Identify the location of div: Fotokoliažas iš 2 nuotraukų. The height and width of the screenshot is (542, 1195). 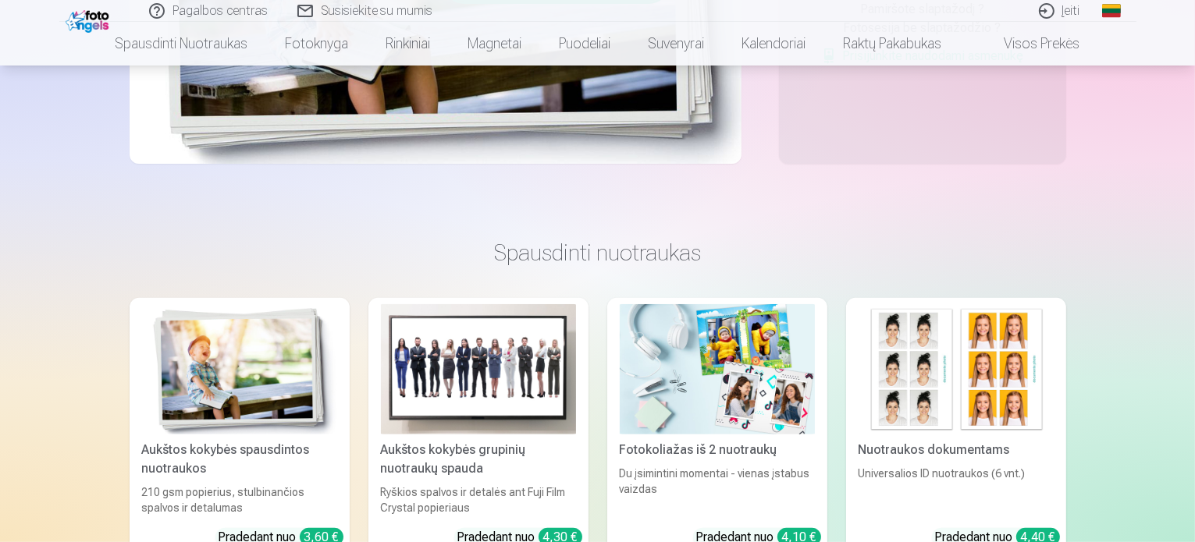
(717, 450).